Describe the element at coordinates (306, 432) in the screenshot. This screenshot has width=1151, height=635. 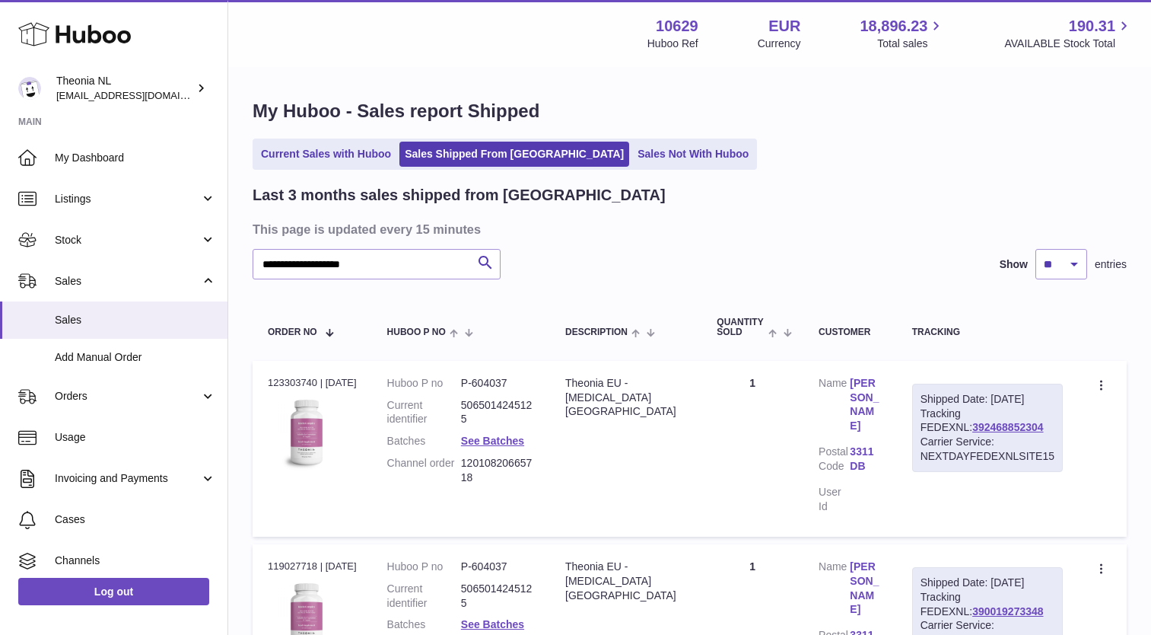
I see `img: 106291725893198.jpg` at that location.